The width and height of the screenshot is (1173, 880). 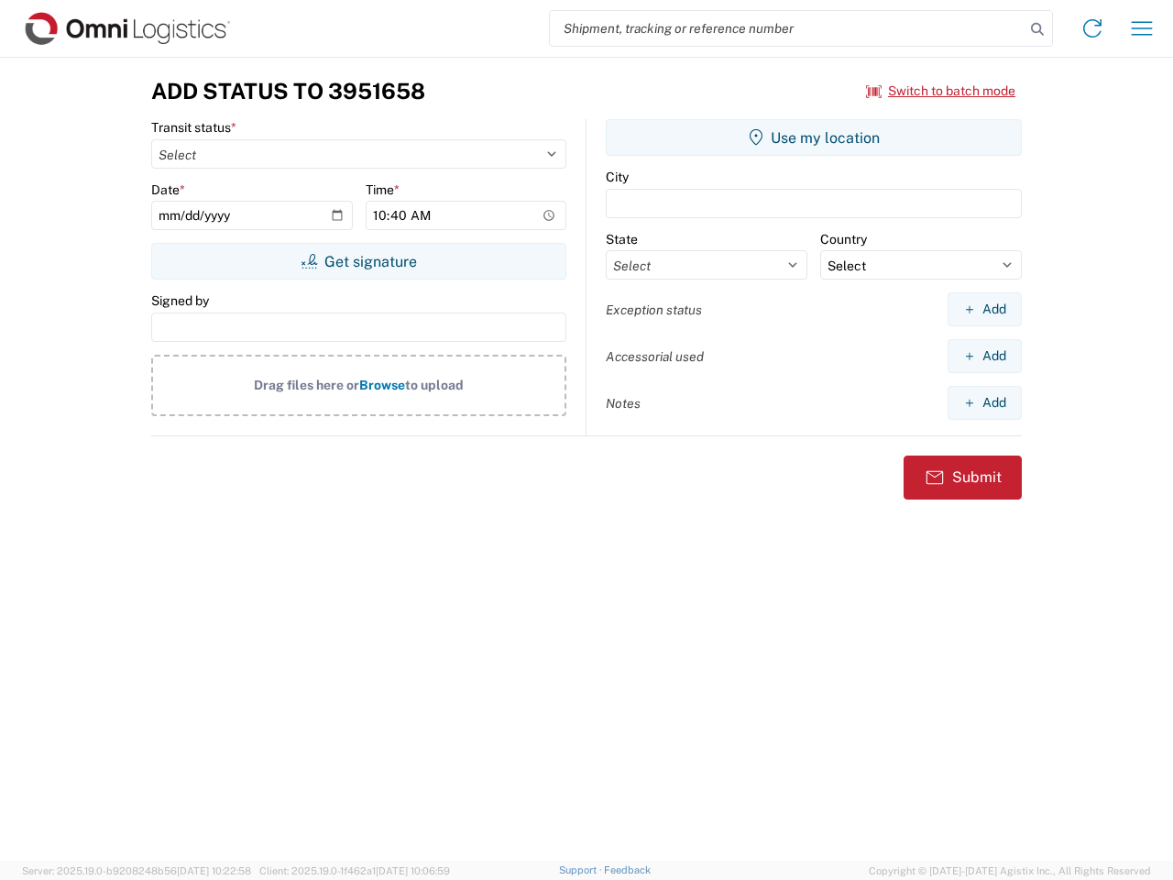 I want to click on input: Shipment, tracking or reference number, so click(x=787, y=28).